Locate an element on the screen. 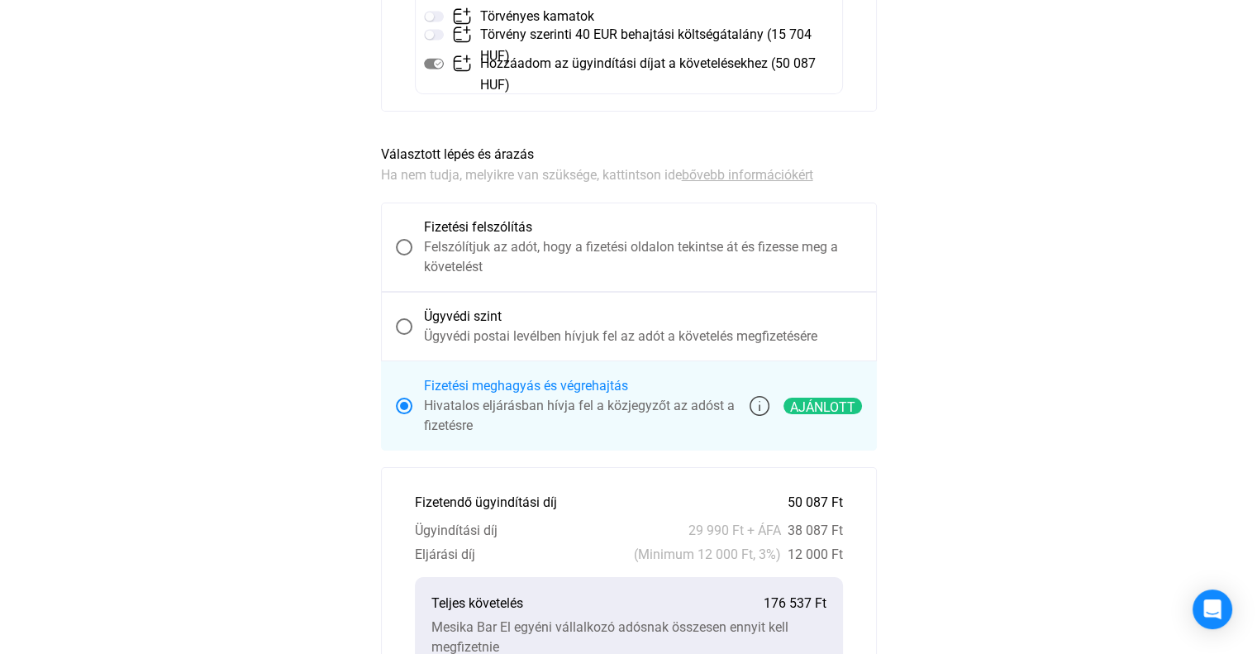 The height and width of the screenshot is (654, 1257). font: Ajánlott is located at coordinates (823, 407).